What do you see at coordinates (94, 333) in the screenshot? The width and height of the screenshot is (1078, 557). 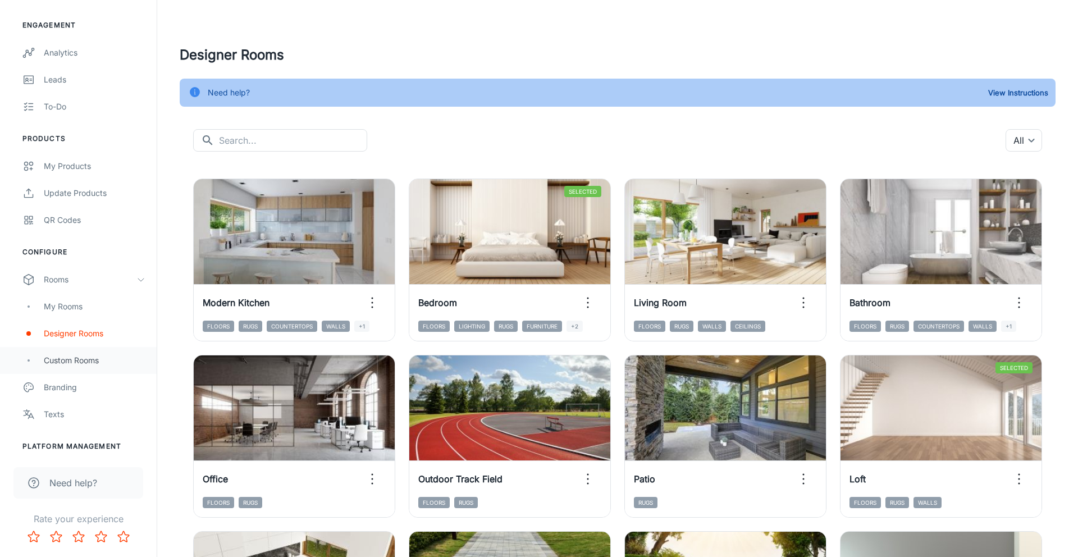 I see `div: Designer Rooms` at bounding box center [94, 333].